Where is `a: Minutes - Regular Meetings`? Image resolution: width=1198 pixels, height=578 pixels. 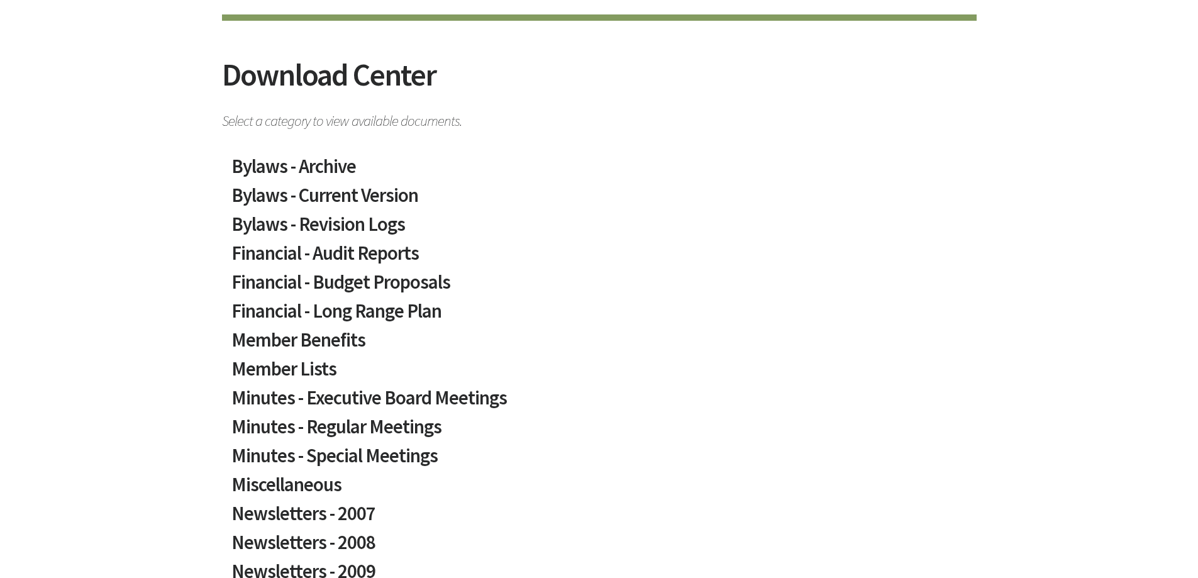 a: Minutes - Regular Meetings is located at coordinates (599, 431).